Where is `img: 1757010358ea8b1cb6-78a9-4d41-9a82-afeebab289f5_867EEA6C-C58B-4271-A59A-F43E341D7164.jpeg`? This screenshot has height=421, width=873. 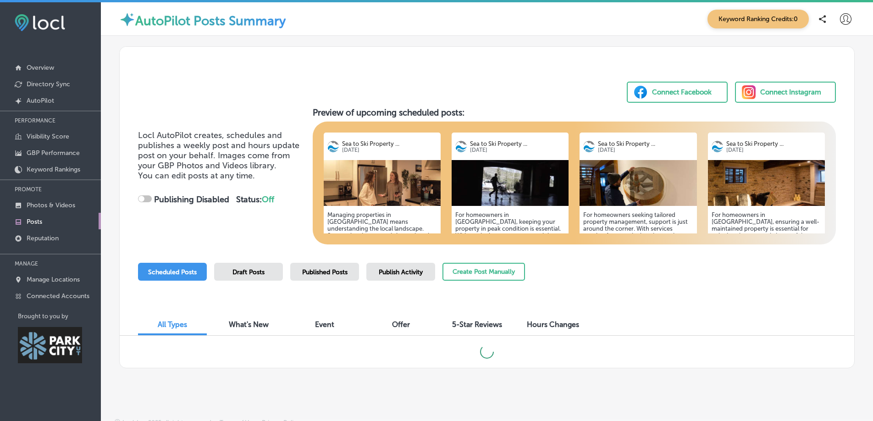 img: 1757010358ea8b1cb6-78a9-4d41-9a82-afeebab289f5_867EEA6C-C58B-4271-A59A-F43E341D7164.jpeg is located at coordinates (638, 183).